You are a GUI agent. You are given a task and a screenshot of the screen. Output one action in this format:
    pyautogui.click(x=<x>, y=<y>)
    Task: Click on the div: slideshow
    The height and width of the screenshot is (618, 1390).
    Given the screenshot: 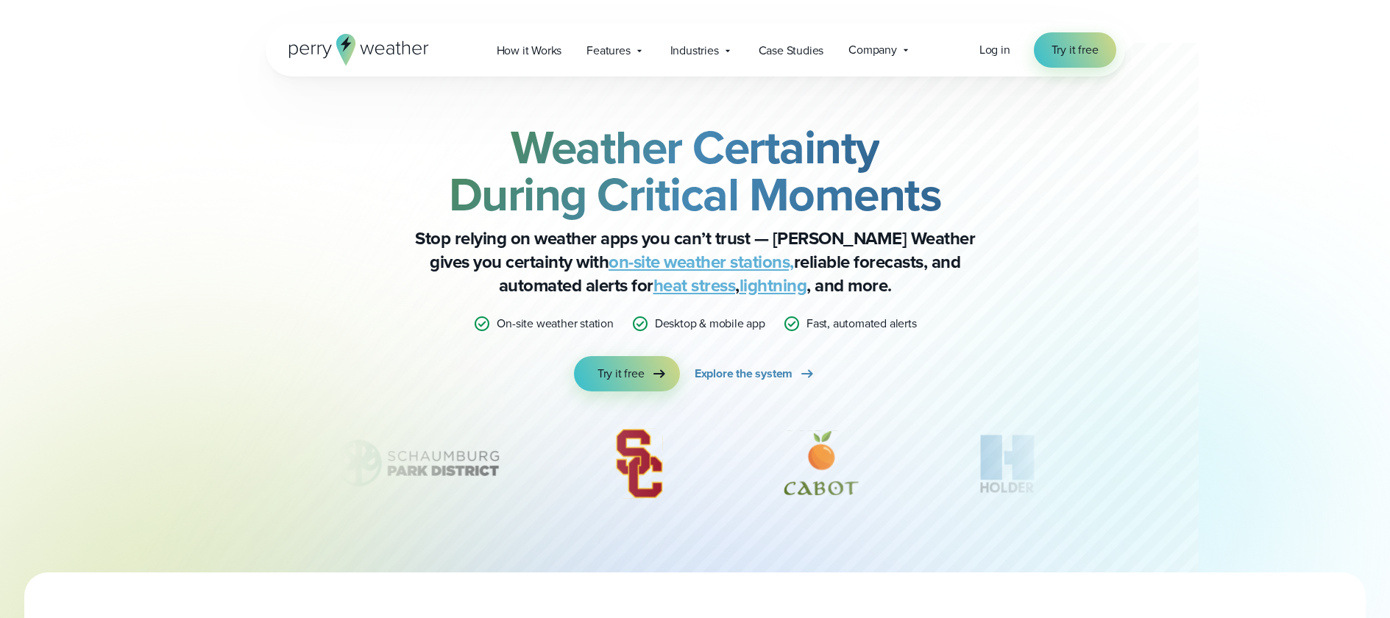 What is the action you would take?
    pyautogui.click(x=695, y=467)
    